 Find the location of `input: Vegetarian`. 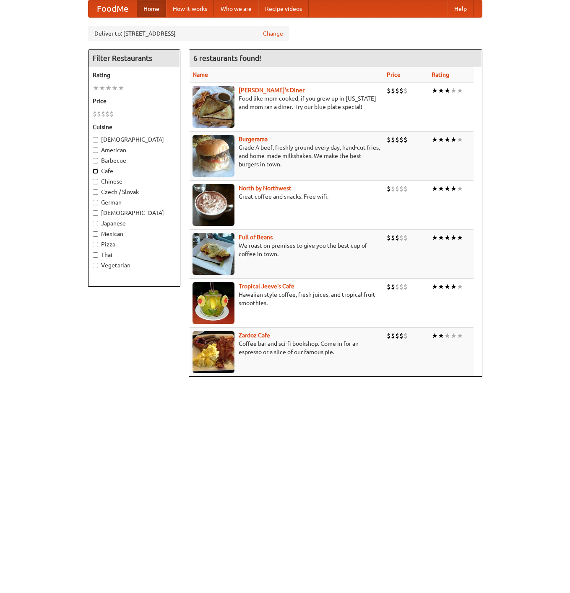

input: Vegetarian is located at coordinates (95, 265).